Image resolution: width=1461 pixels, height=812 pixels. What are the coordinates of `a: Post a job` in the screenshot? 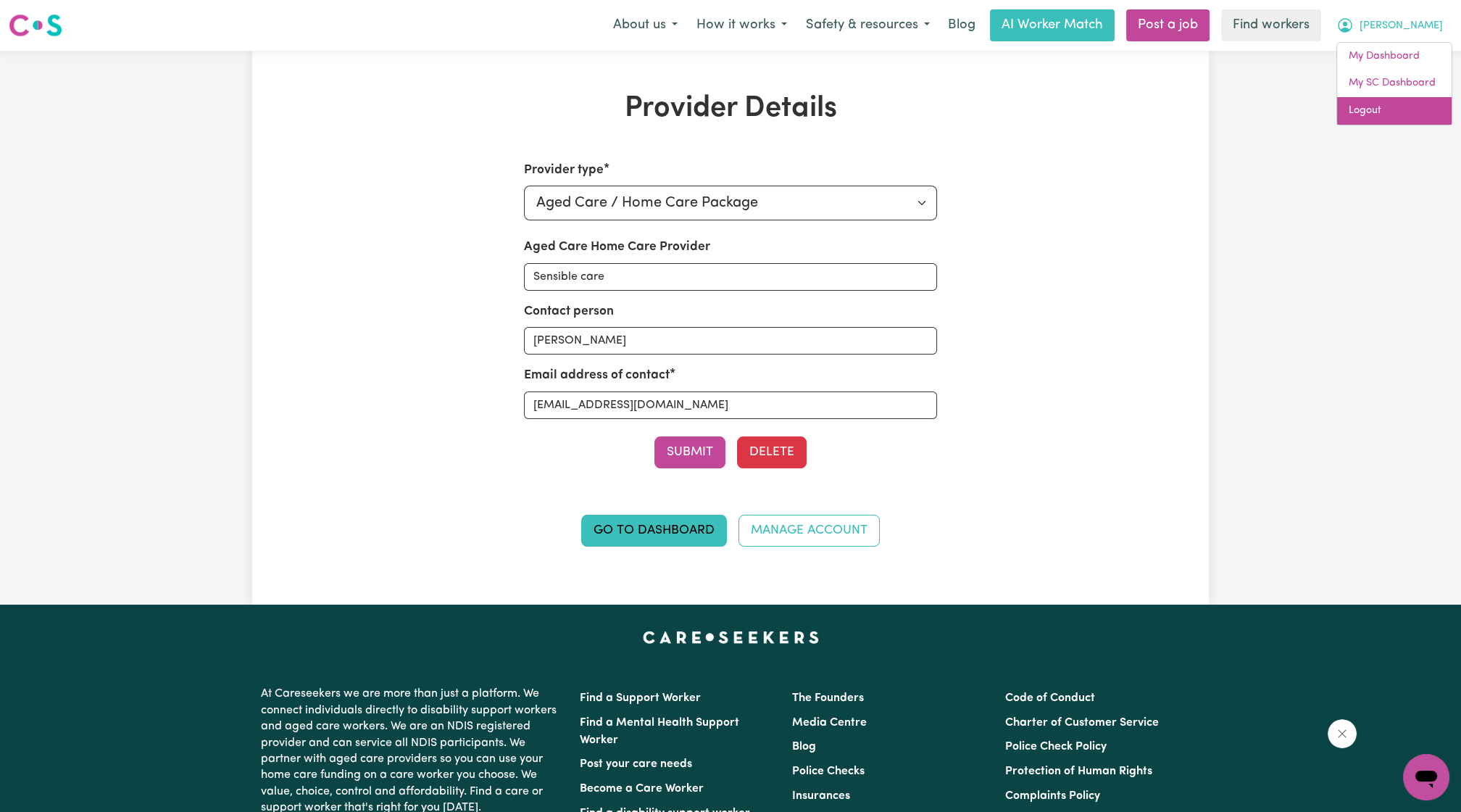 It's located at (1167, 26).